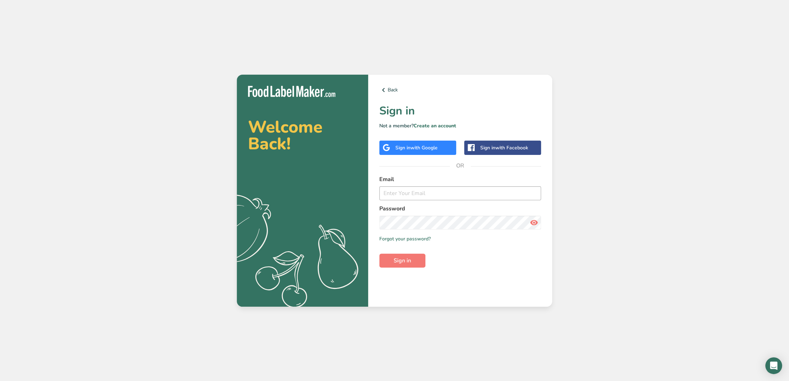  What do you see at coordinates (435, 126) in the screenshot?
I see `a: Create an account` at bounding box center [435, 126].